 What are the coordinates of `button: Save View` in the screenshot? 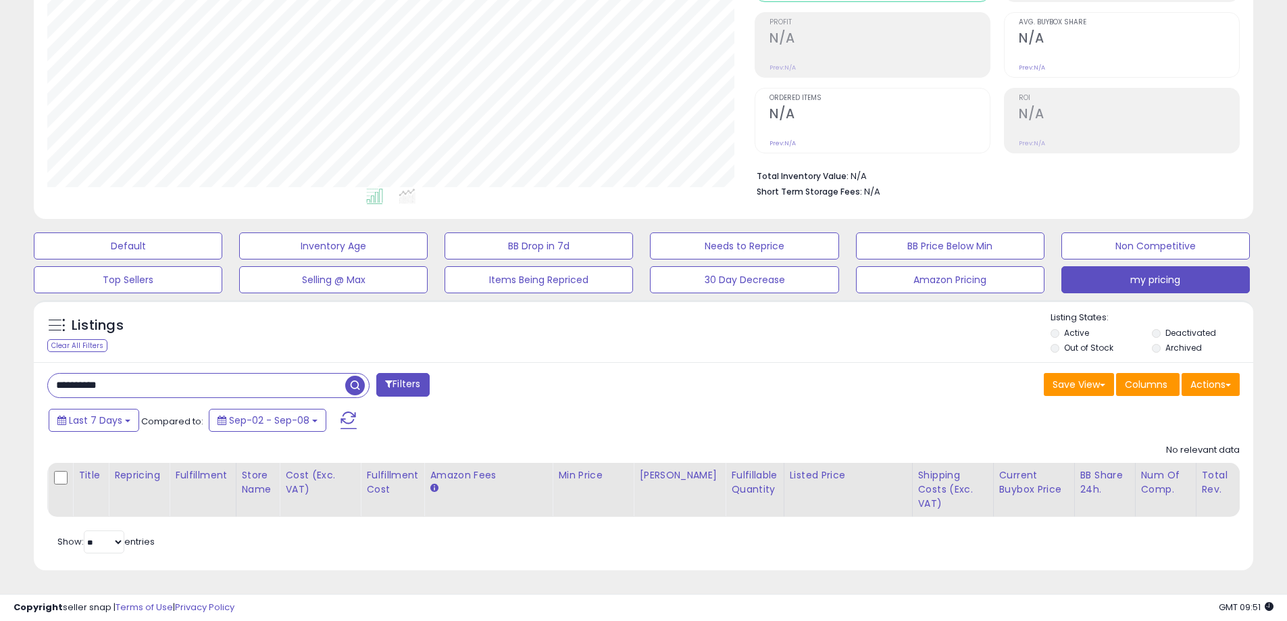 It's located at (1079, 384).